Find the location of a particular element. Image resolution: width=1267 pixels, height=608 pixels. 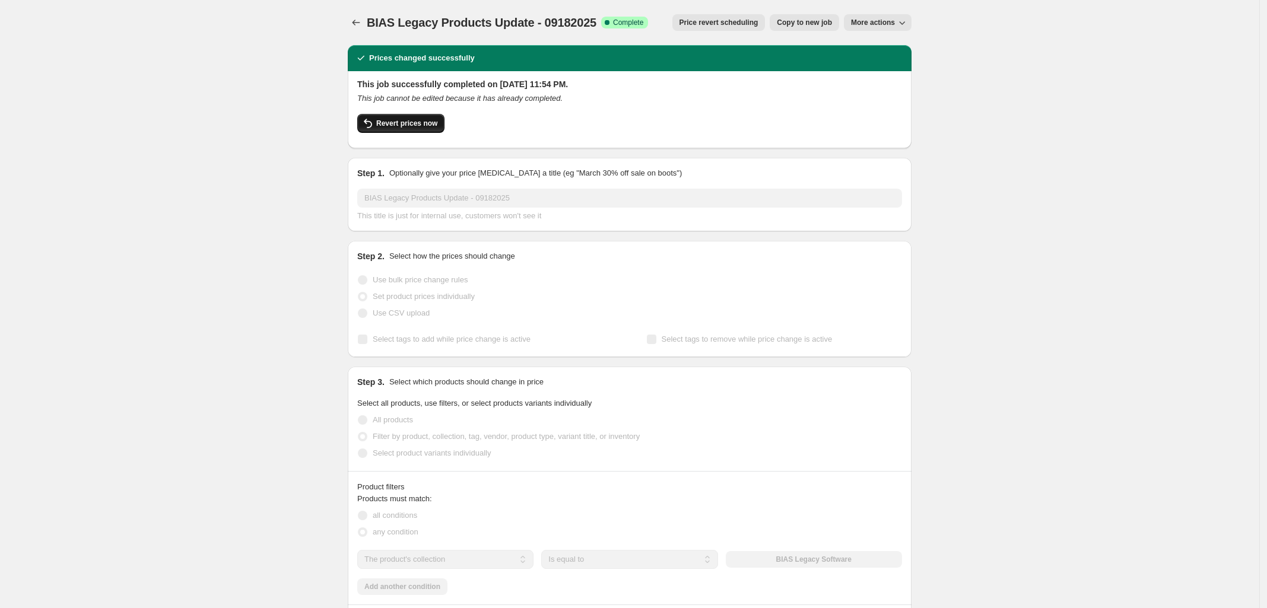

span: Select tags to remove while price change is active is located at coordinates (747, 339).